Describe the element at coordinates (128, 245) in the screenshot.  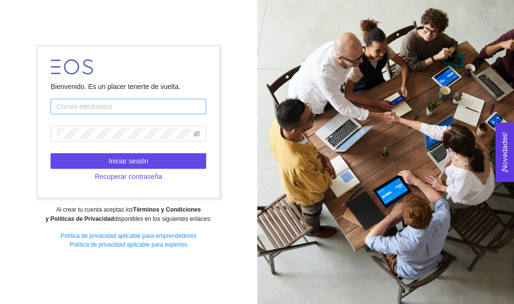
I see `a: Política de privacidad aplicable para expertos` at that location.